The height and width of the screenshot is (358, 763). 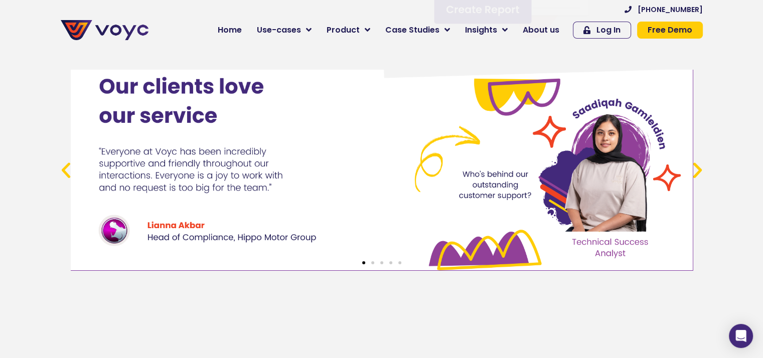 I want to click on span: Log In, so click(x=608, y=30).